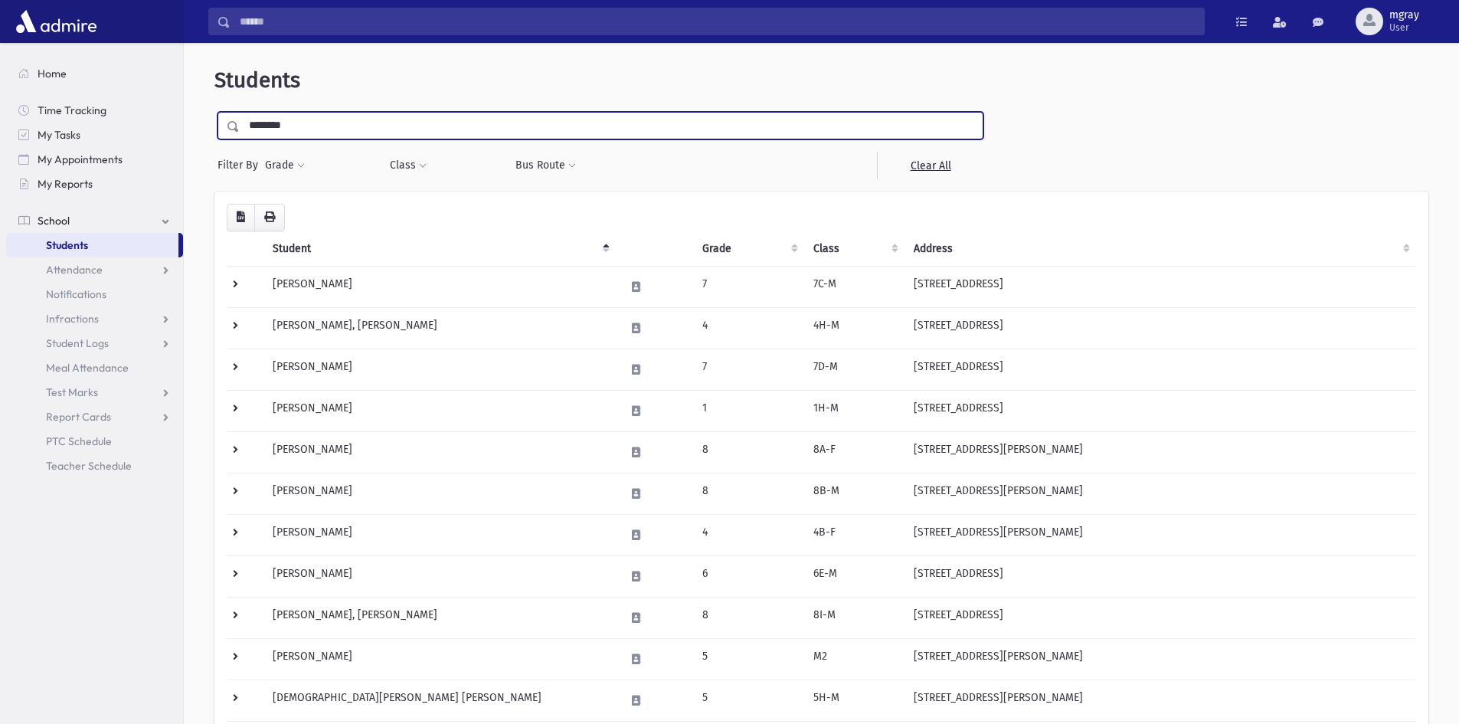  I want to click on button: Bus Route, so click(545, 165).